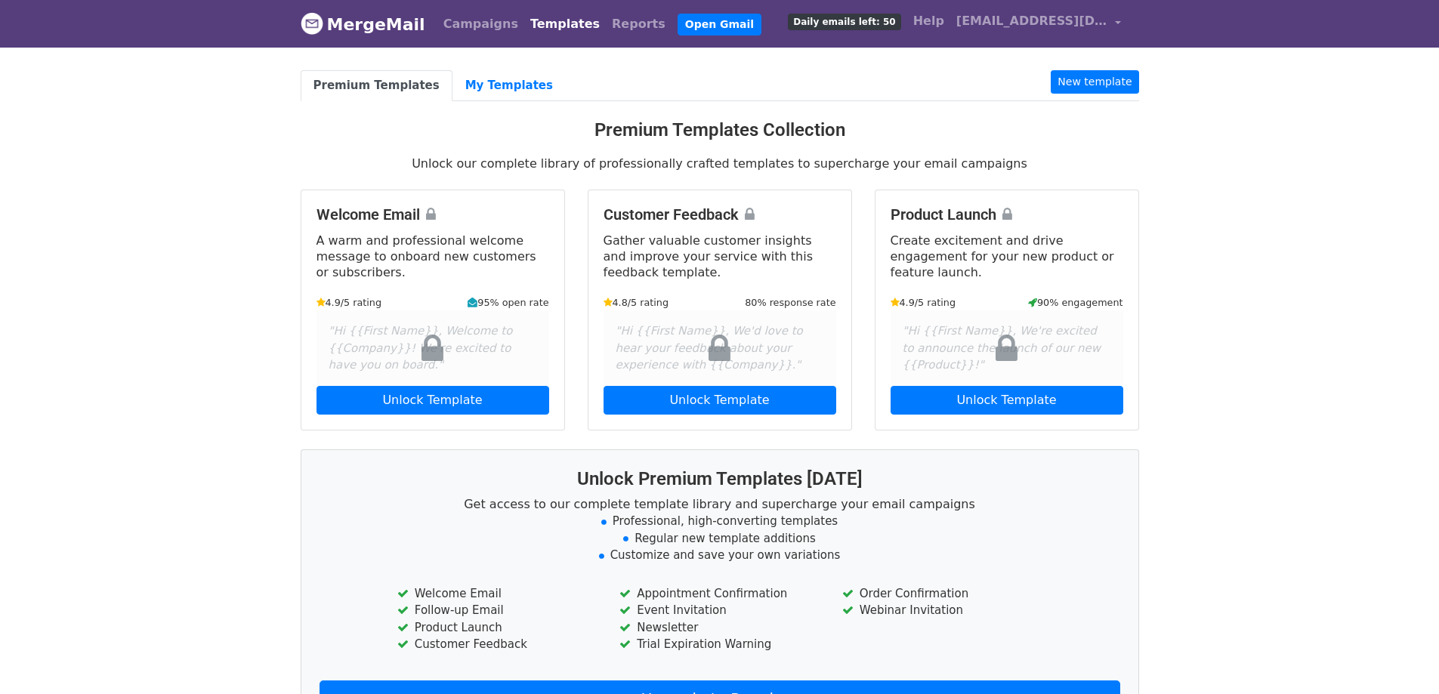  Describe the element at coordinates (433, 256) in the screenshot. I see `p: A warm and professional welcome message to onboard new customers or subscribers.` at that location.